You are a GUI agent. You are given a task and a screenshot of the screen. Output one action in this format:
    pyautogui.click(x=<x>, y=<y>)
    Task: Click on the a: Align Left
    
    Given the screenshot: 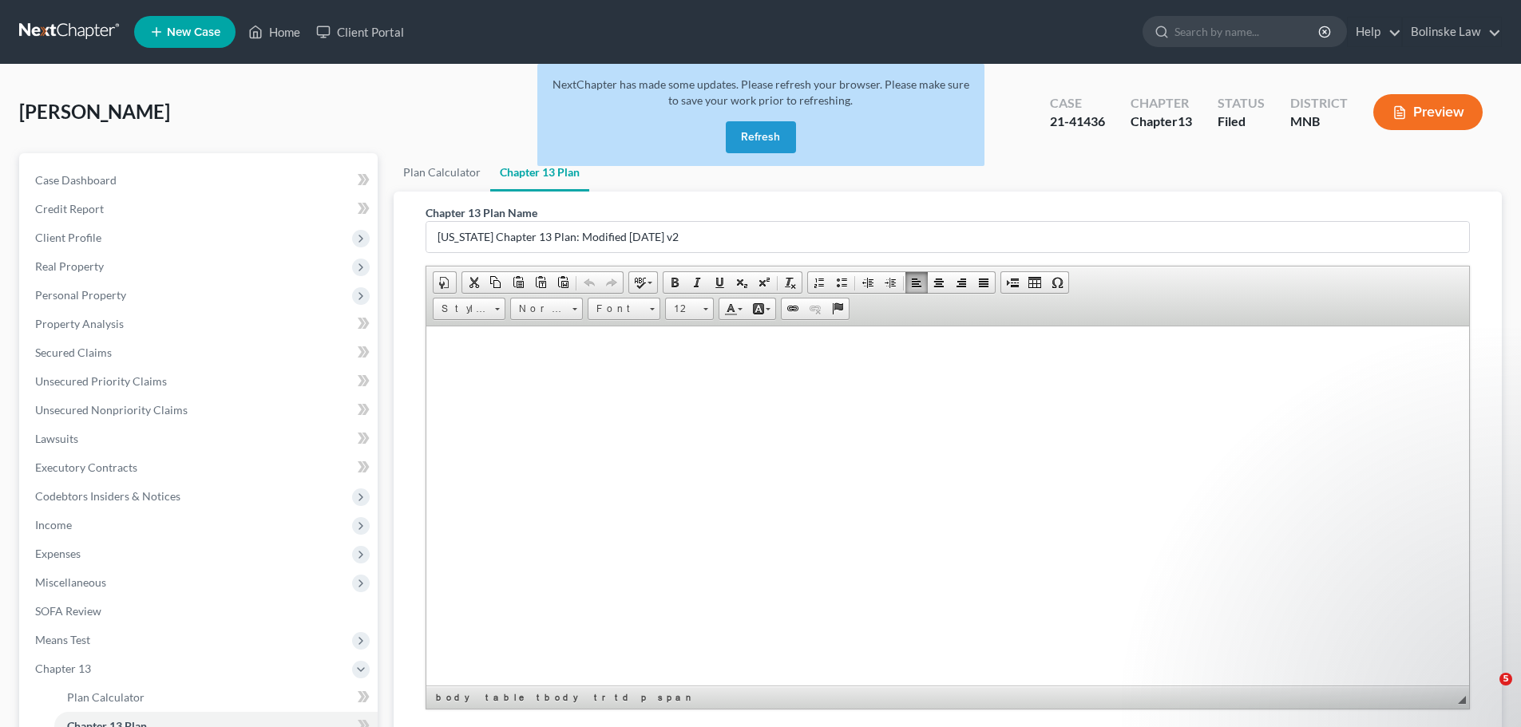 What is the action you would take?
    pyautogui.click(x=916, y=283)
    